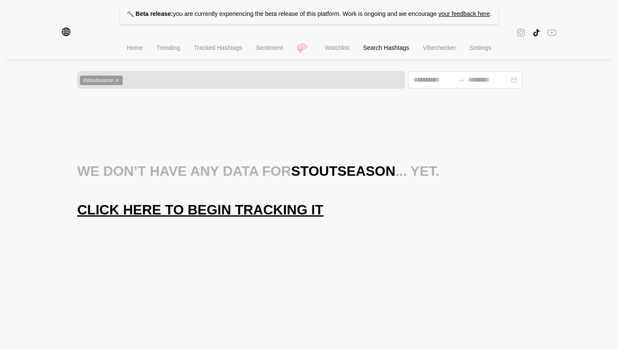 The image size is (618, 349). What do you see at coordinates (309, 190) in the screenshot?
I see `div: We don’t have any data for ... yet.` at bounding box center [309, 190].